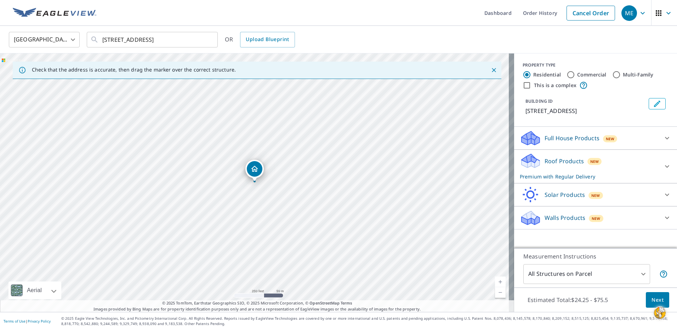  Describe the element at coordinates (658, 300) in the screenshot. I see `button: Next` at that location.